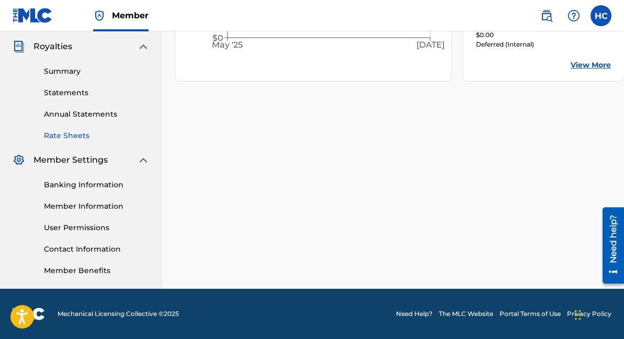 This screenshot has height=339, width=624. What do you see at coordinates (118, 314) in the screenshot?
I see `span: Mechanical Licensing Collective © 2025` at bounding box center [118, 314].